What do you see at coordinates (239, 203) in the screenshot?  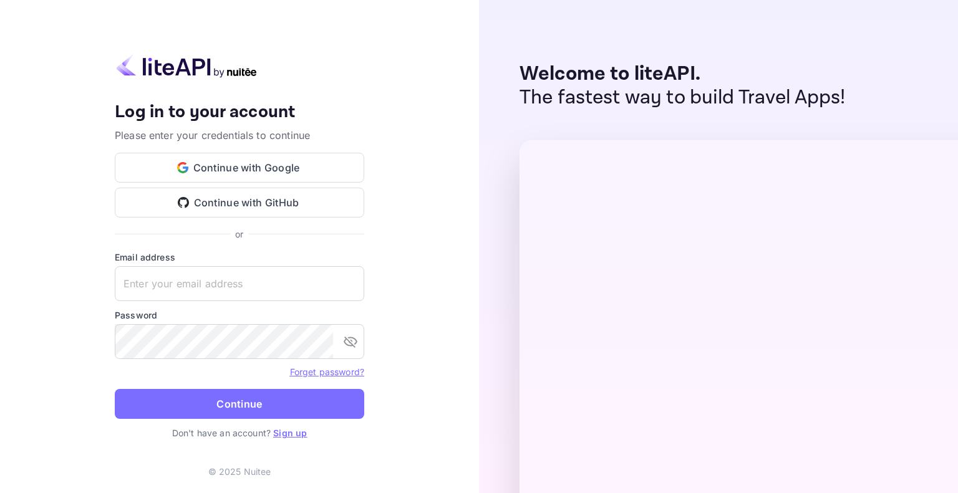 I see `button: Continue with GitHub` at bounding box center [239, 203].